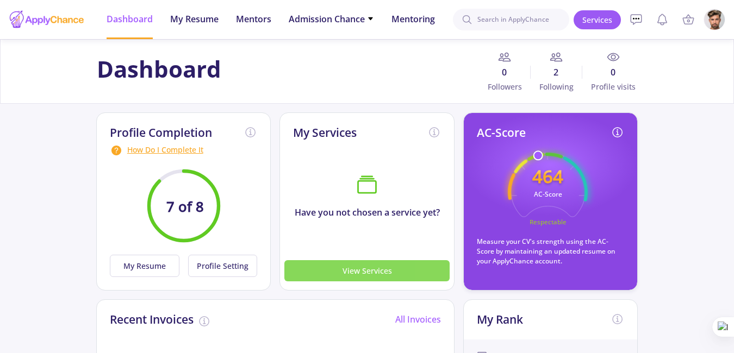 The image size is (734, 353). Describe the element at coordinates (367, 271) in the screenshot. I see `button: View Services` at that location.